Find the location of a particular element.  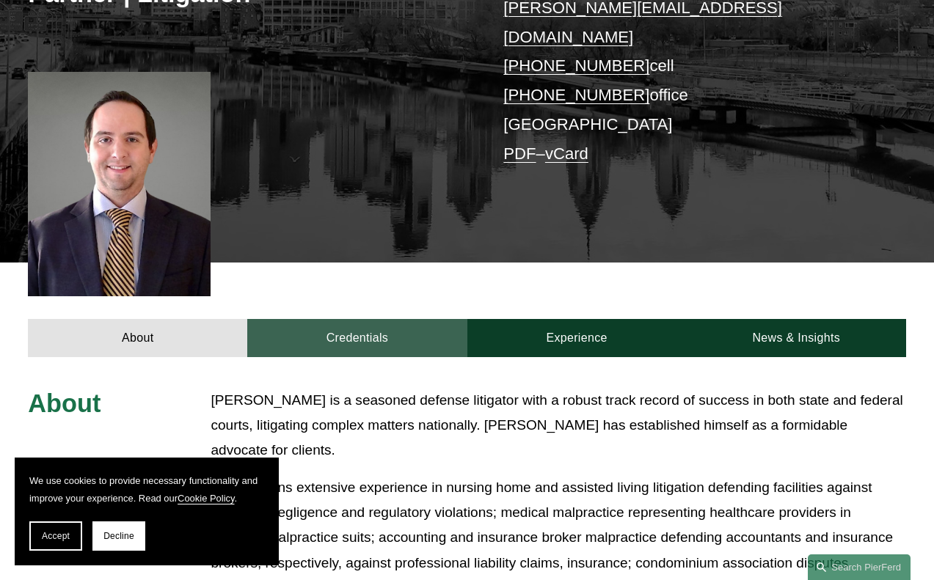

a: vCard is located at coordinates (566, 153).